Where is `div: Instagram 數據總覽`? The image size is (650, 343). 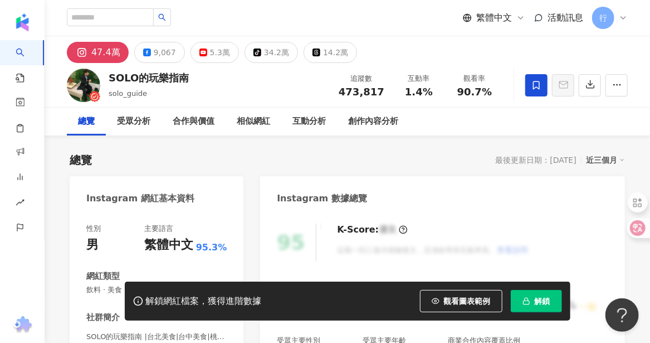 div: Instagram 數據總覽 is located at coordinates (322, 198).